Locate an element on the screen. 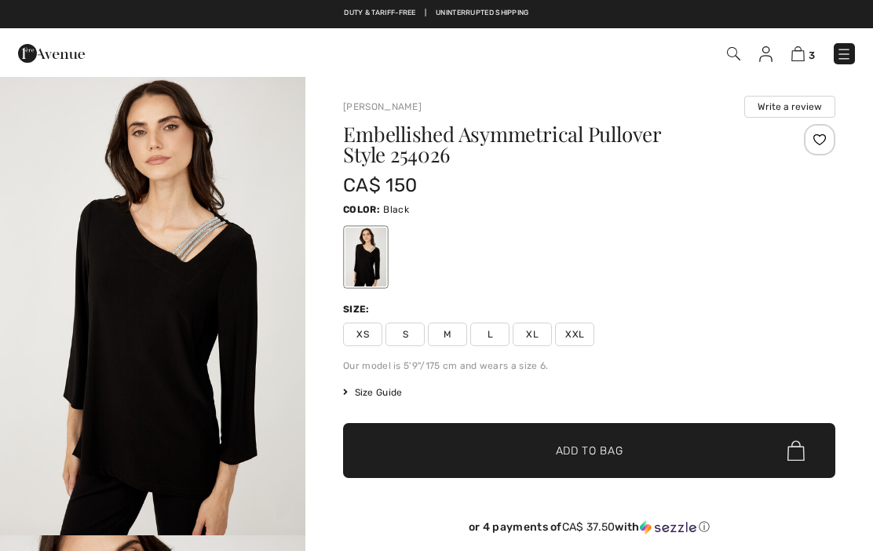 Image resolution: width=873 pixels, height=551 pixels. span: Black is located at coordinates (396, 210).